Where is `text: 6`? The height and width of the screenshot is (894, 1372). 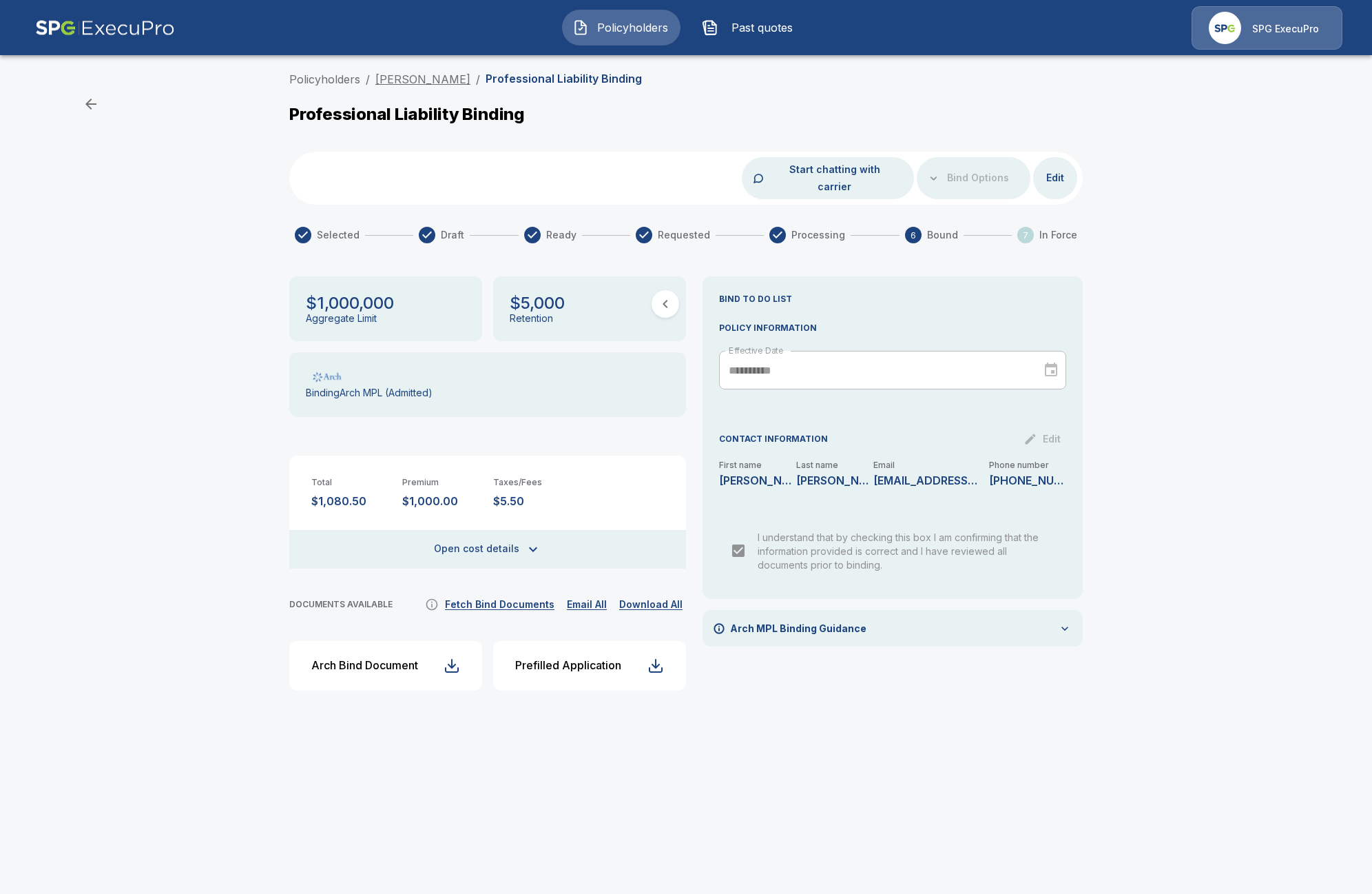 text: 6 is located at coordinates (913, 235).